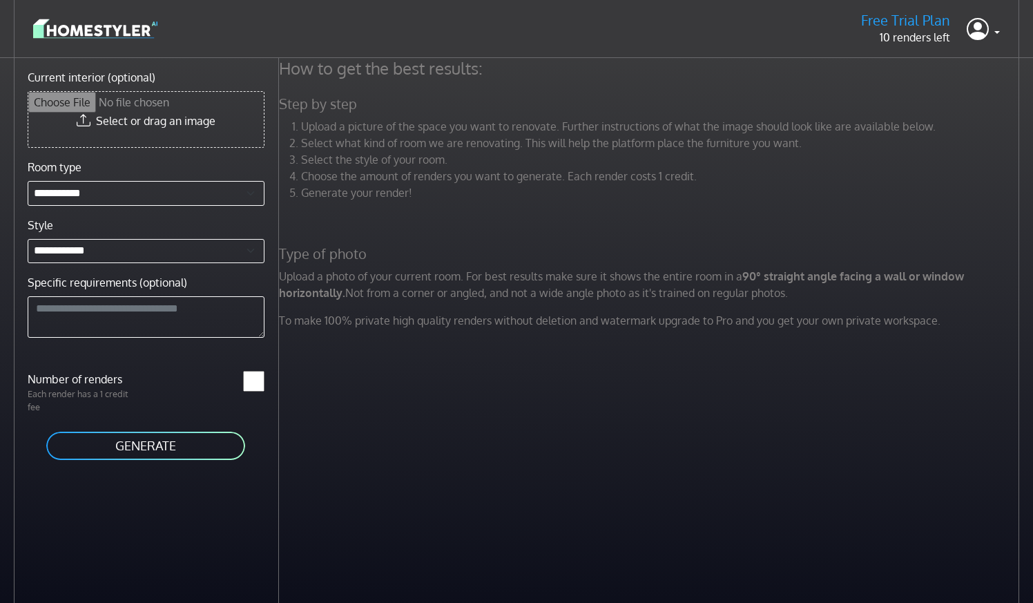 The image size is (1033, 603). I want to click on p: 10 renders left, so click(905, 37).